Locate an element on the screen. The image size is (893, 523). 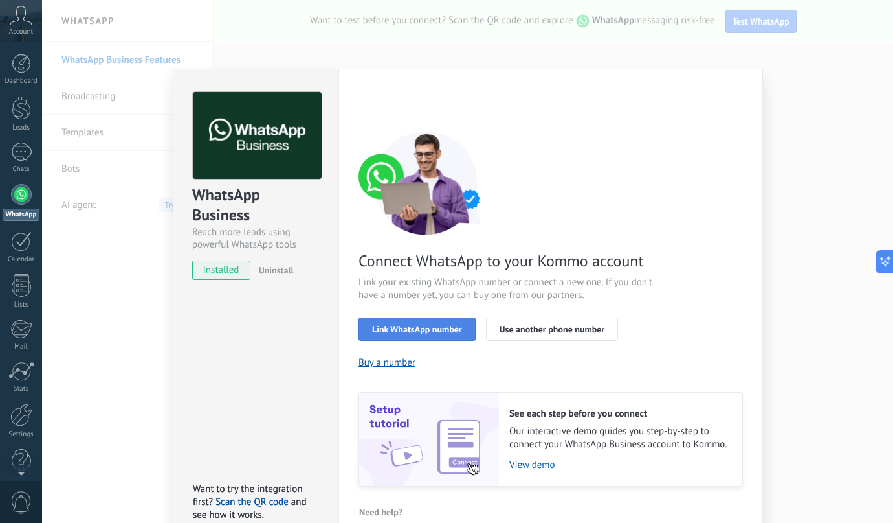
div: Leads is located at coordinates (21, 128).